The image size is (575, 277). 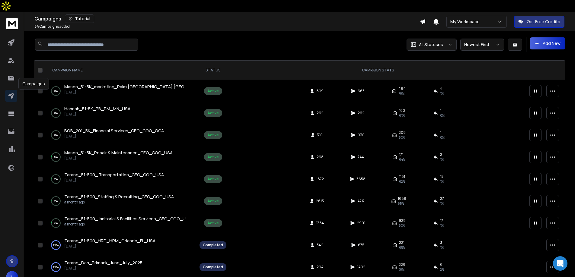 What do you see at coordinates (120, 70) in the screenshot?
I see `th: CAMPAIGN NAME` at bounding box center [120, 70].